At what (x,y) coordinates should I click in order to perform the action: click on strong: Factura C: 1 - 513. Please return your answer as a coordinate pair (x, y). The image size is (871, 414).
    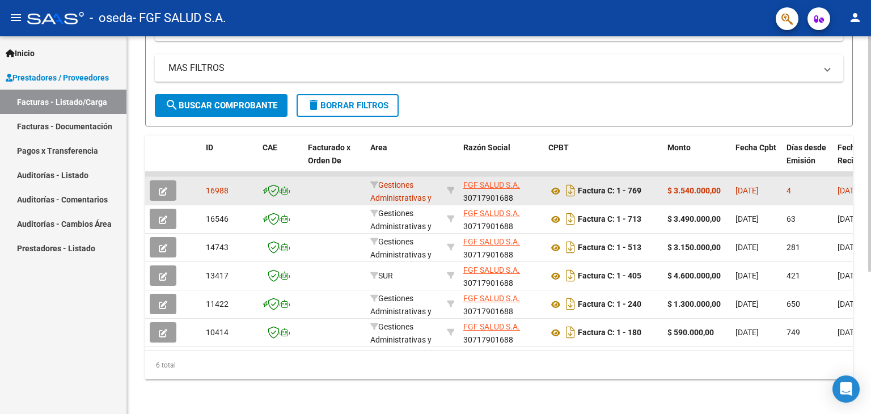
    Looking at the image, I should click on (610, 248).